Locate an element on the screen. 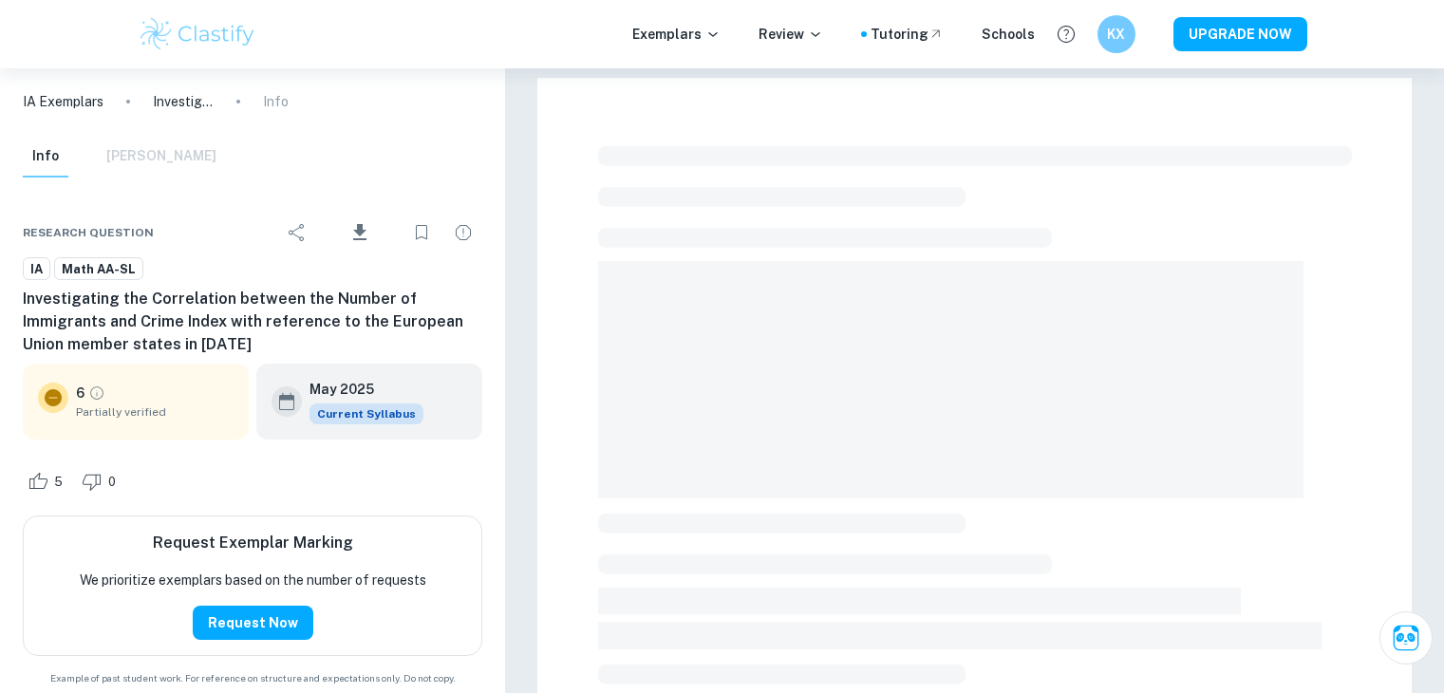 Image resolution: width=1444 pixels, height=693 pixels. h6: May 2025 is located at coordinates (359, 389).